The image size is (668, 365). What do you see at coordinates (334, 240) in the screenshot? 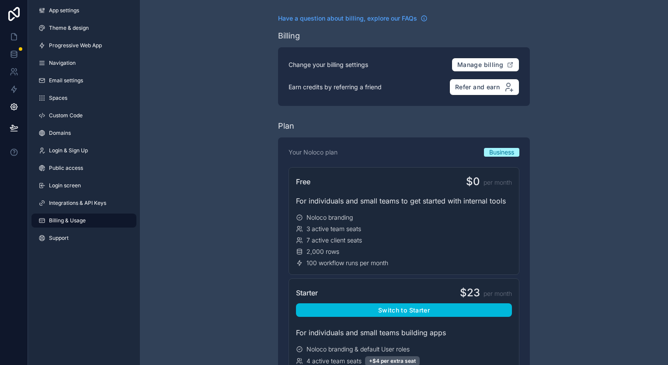
I see `span: 7 active client seats` at bounding box center [334, 240].